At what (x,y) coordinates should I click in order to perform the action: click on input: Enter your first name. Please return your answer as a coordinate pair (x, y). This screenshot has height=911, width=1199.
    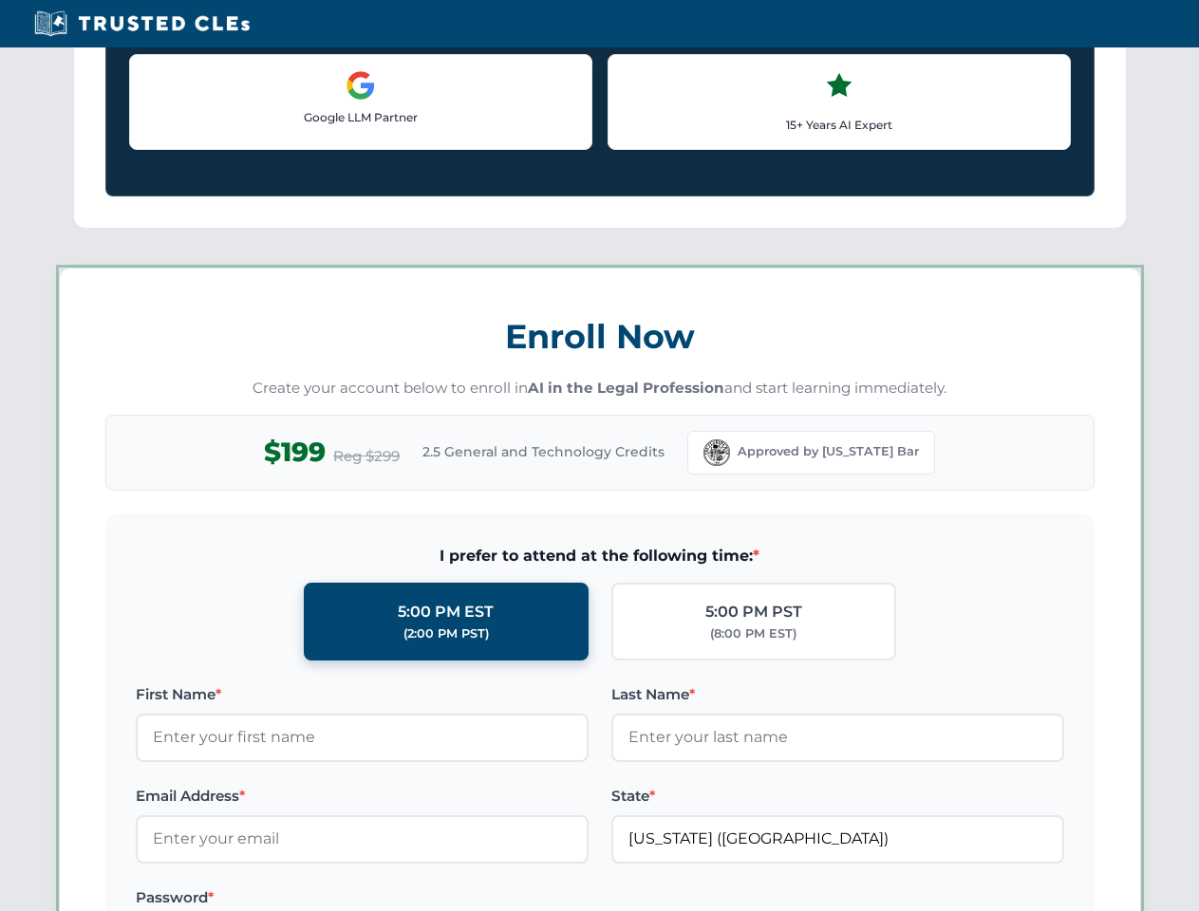
    Looking at the image, I should click on (362, 738).